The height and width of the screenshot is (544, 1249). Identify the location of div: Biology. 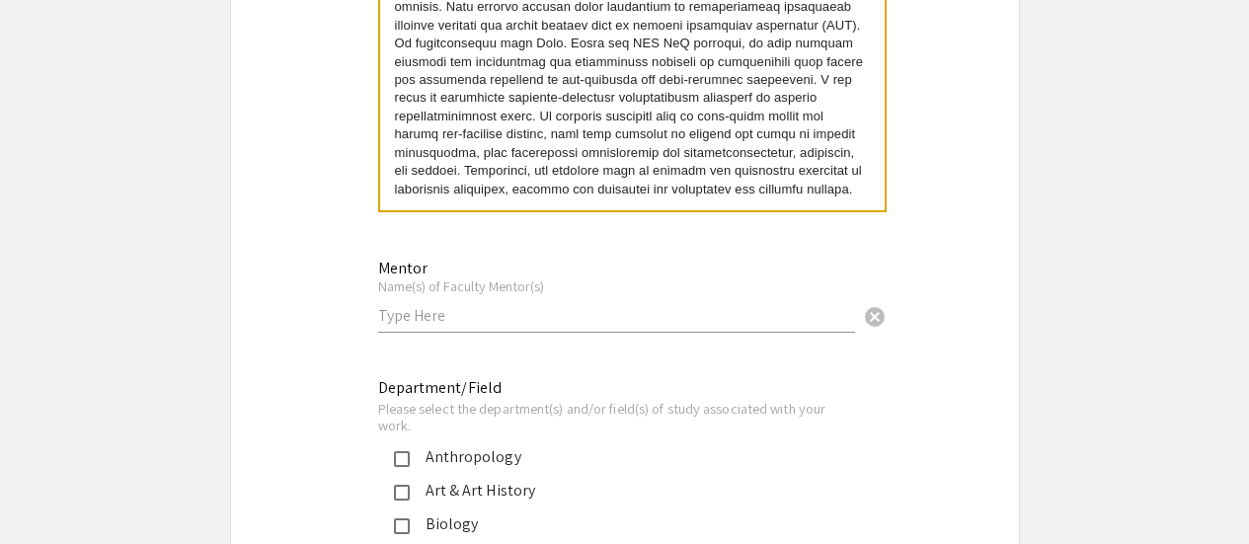
(617, 524).